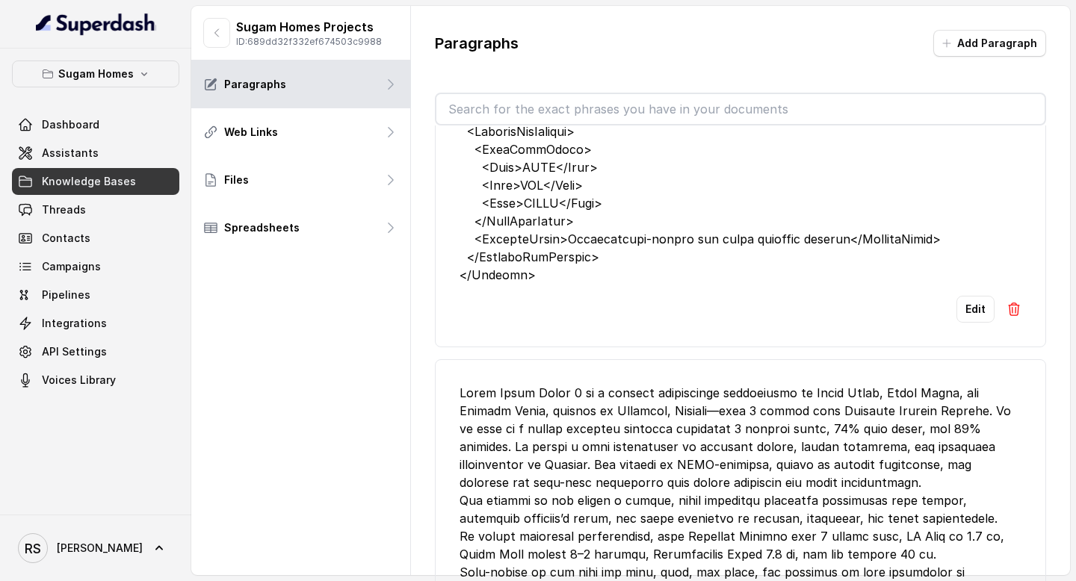  What do you see at coordinates (96, 238) in the screenshot?
I see `a: Contacts` at bounding box center [96, 238].